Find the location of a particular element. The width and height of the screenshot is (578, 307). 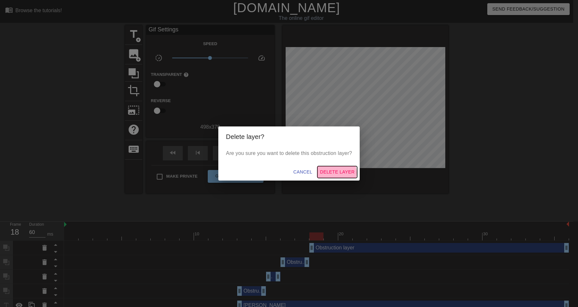

button: Cancel is located at coordinates (303, 172).